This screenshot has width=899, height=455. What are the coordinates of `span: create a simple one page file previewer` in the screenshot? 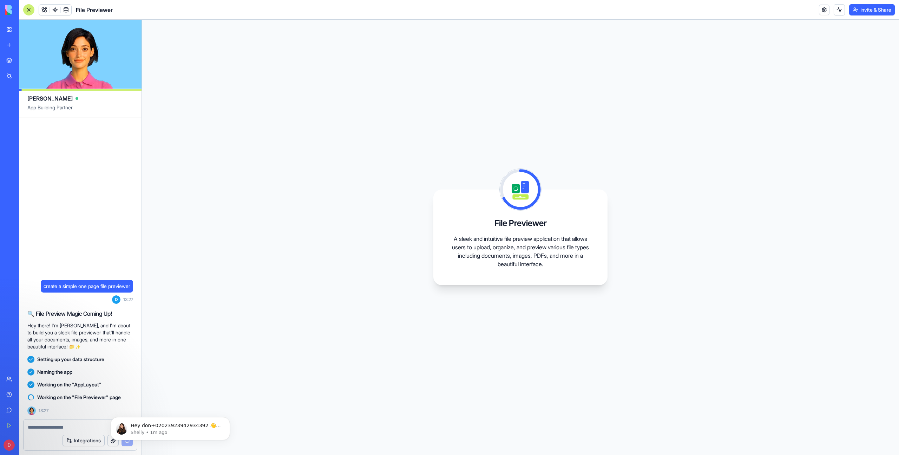 It's located at (87, 286).